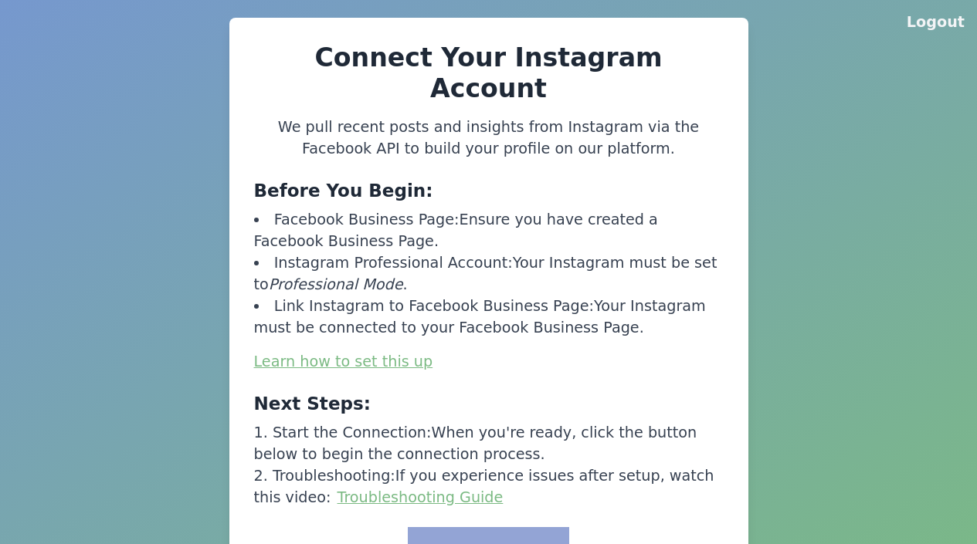  I want to click on span: Link Instagram to Facebook Business Page:, so click(434, 306).